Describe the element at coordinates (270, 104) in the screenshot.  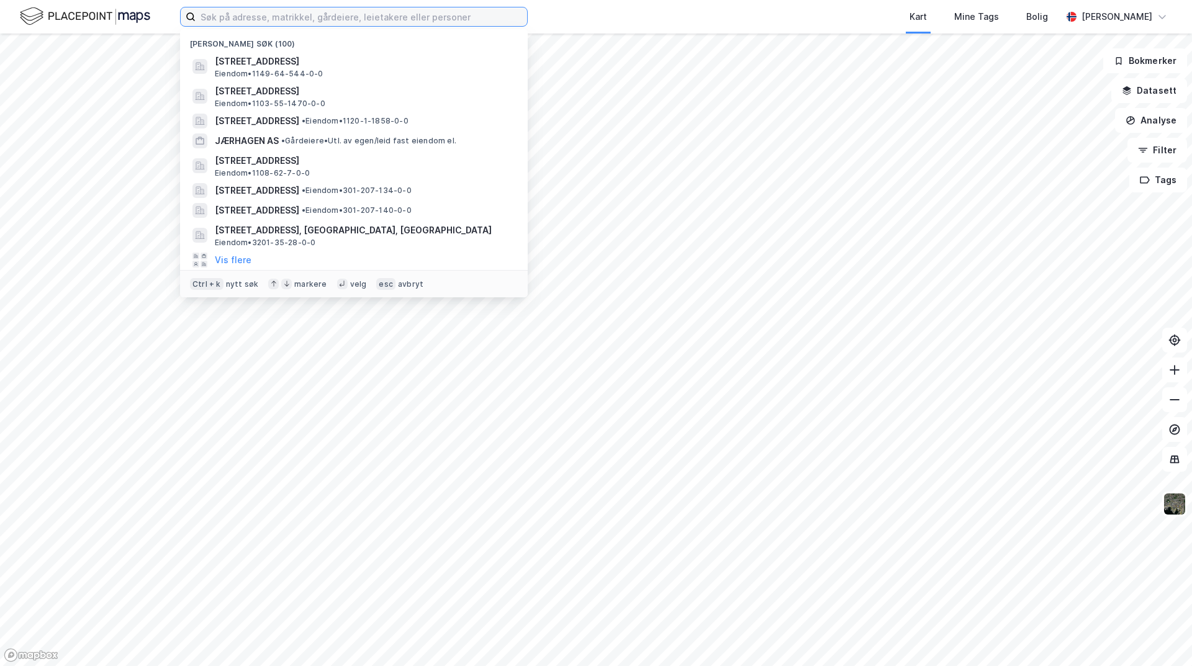
I see `span: Eiendom • 1103-55-1470-0-0` at that location.